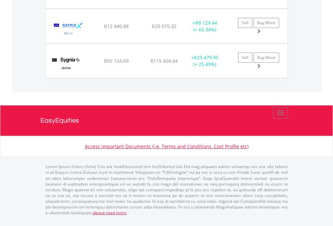 Image resolution: width=333 pixels, height=226 pixels. Describe the element at coordinates (66, 64) in the screenshot. I see `img: TFSA.SYG500.png` at that location.